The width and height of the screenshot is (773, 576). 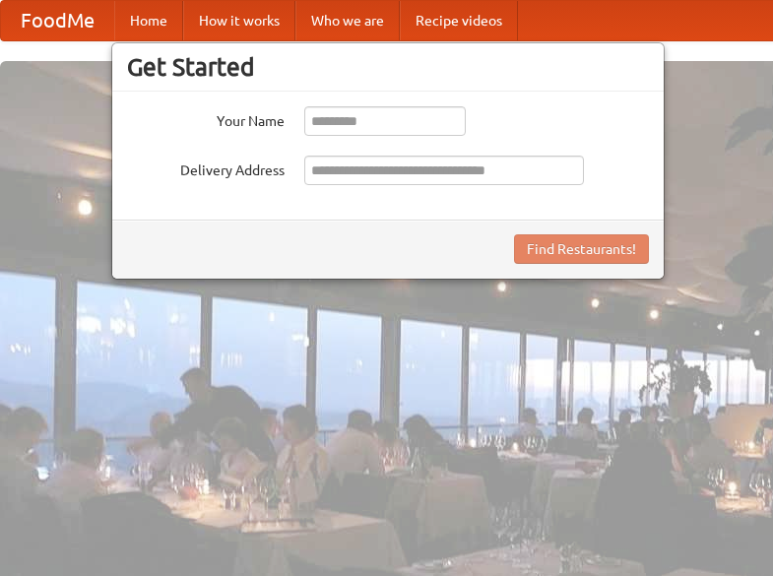 What do you see at coordinates (459, 21) in the screenshot?
I see `a: Recipe videos` at bounding box center [459, 21].